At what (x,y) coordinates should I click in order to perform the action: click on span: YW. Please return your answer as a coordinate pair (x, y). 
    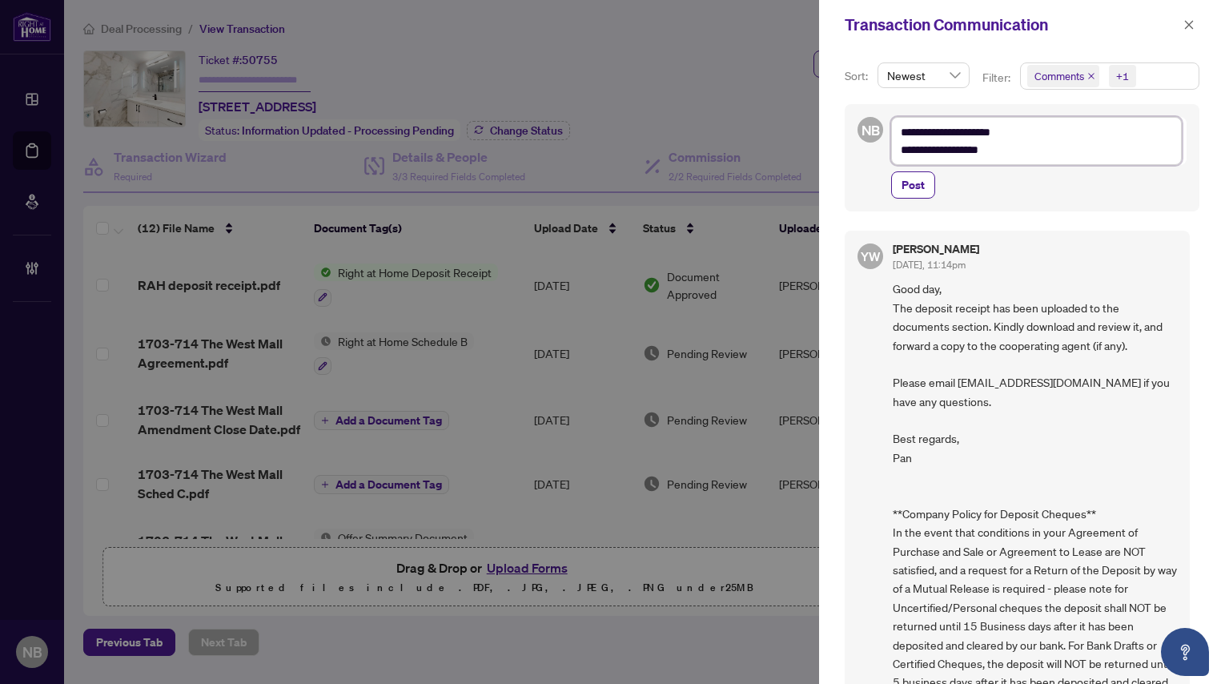
    Looking at the image, I should click on (870, 256).